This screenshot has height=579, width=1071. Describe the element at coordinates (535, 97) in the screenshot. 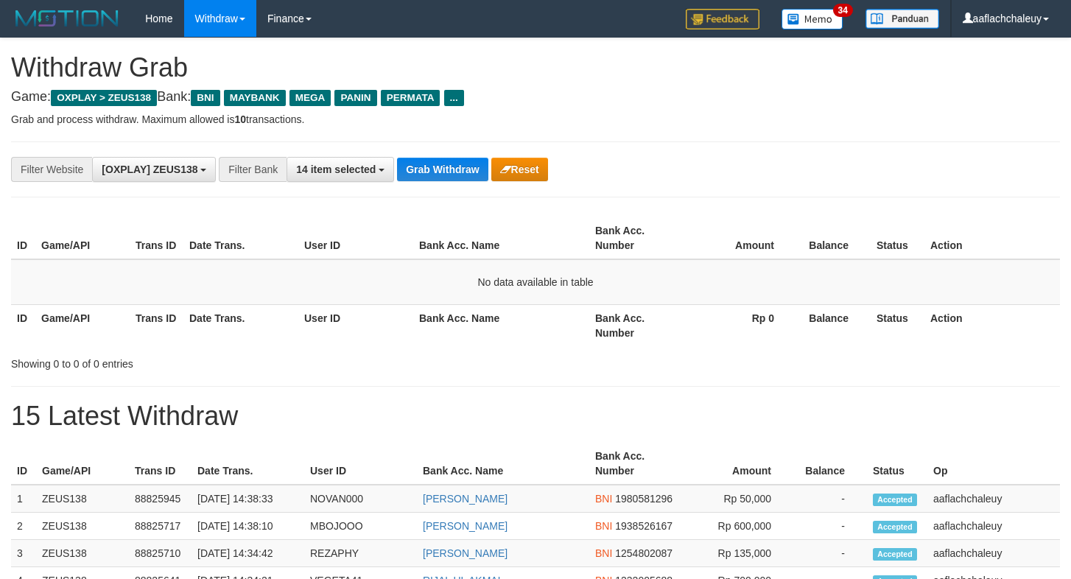

I see `h4: Game: Bank:` at that location.